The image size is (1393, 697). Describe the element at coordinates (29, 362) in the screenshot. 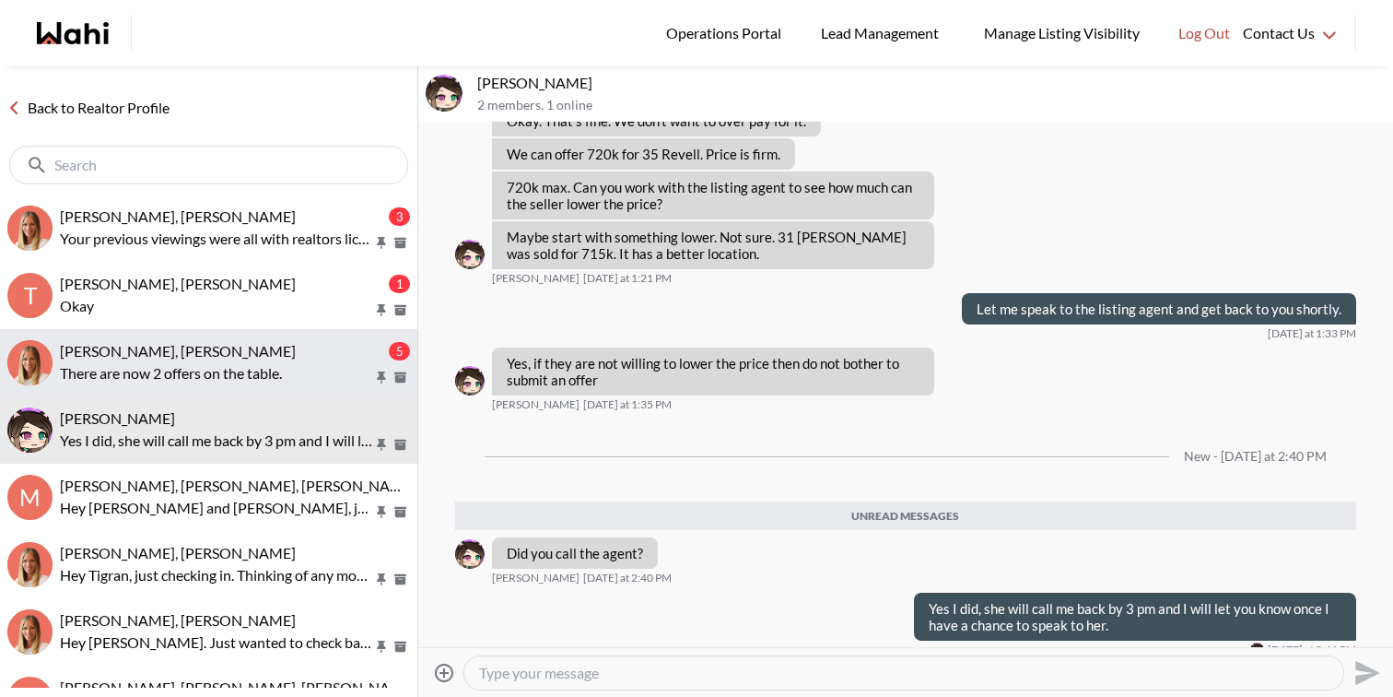

I see `div: Arsene Dilenga, Michelle` at that location.